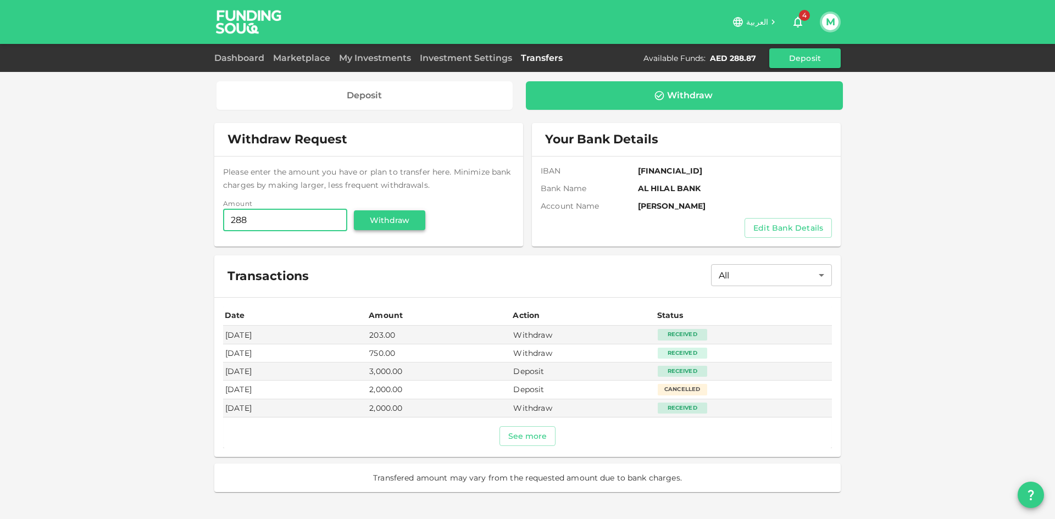  Describe the element at coordinates (386, 315) in the screenshot. I see `div: Amount` at that location.